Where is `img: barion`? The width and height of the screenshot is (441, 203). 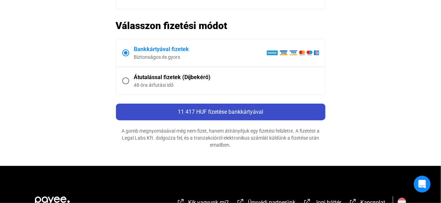
img: barion is located at coordinates (293, 53).